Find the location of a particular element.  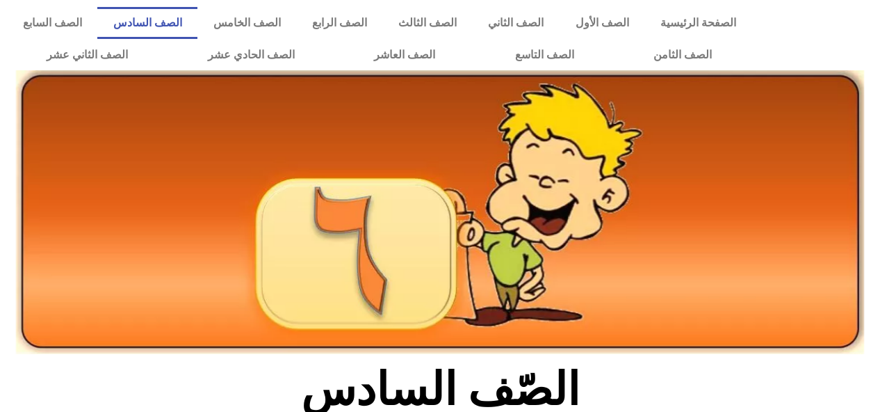

a: الصف الخامس is located at coordinates (247, 23).